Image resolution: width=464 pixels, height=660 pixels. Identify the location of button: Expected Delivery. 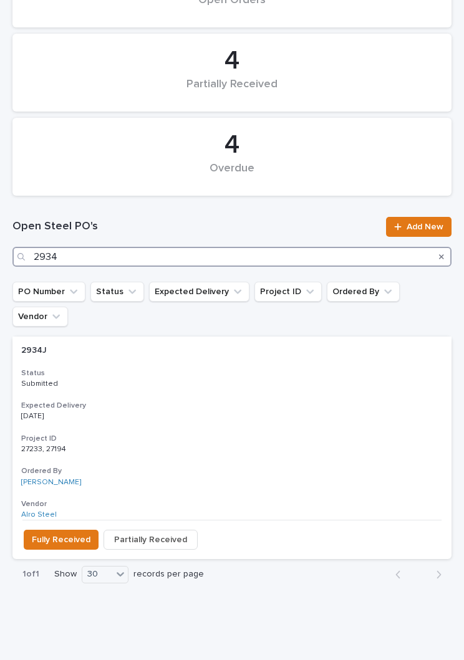
(199, 292).